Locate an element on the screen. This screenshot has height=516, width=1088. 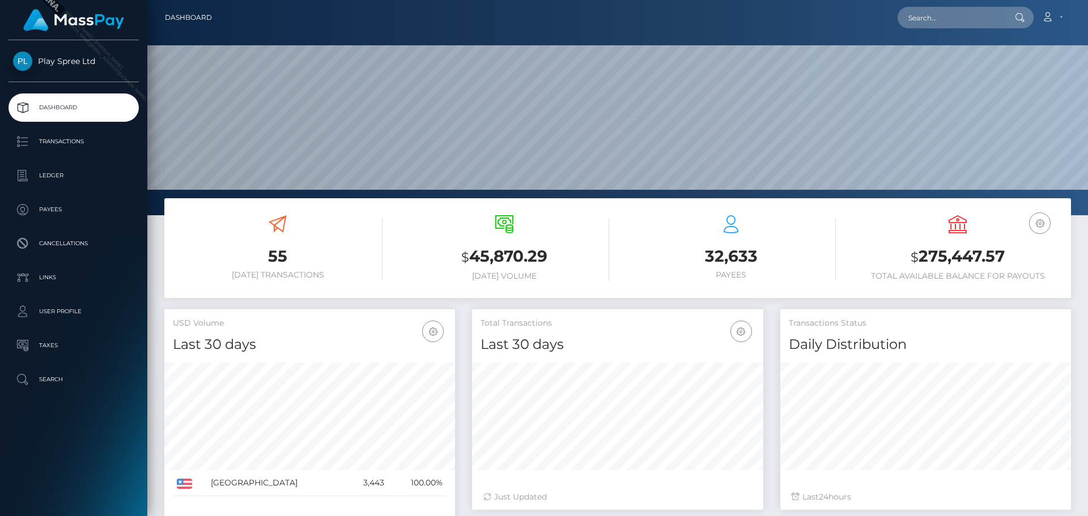
a: Cancellations is located at coordinates (74, 244).